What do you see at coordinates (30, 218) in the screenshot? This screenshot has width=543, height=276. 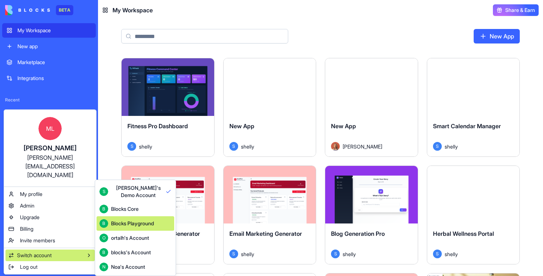 I see `span: Upgrade` at bounding box center [30, 218].